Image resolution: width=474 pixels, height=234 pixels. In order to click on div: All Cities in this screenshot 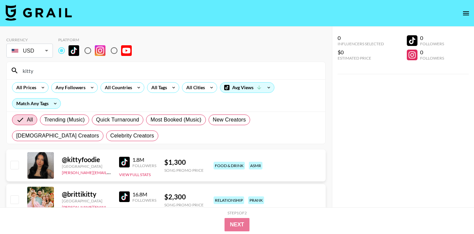, I will do `click(194, 87)`.